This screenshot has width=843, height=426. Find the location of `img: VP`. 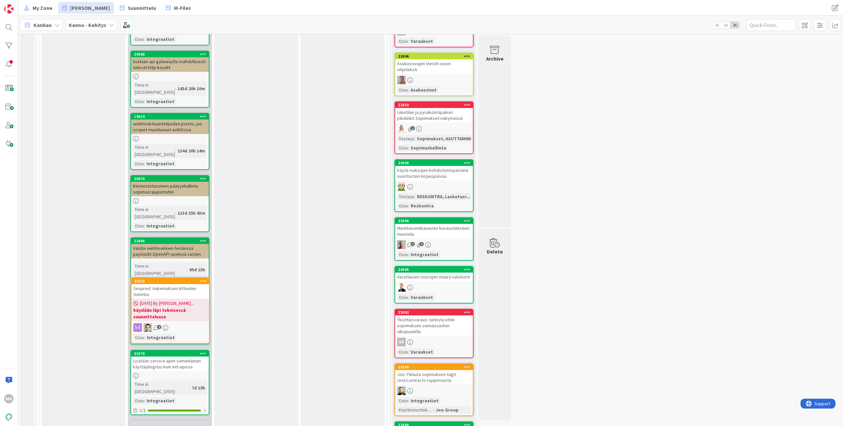

img: VP is located at coordinates (402, 288).